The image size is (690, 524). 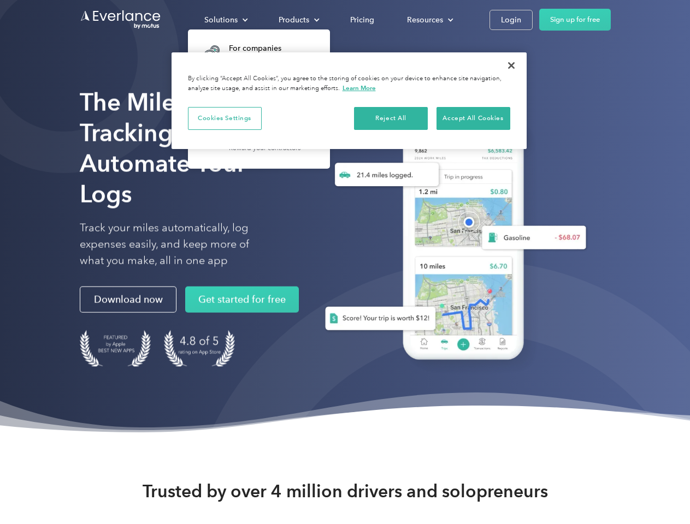 I want to click on a: More information about your privacy, opens in a new tab, so click(x=359, y=88).